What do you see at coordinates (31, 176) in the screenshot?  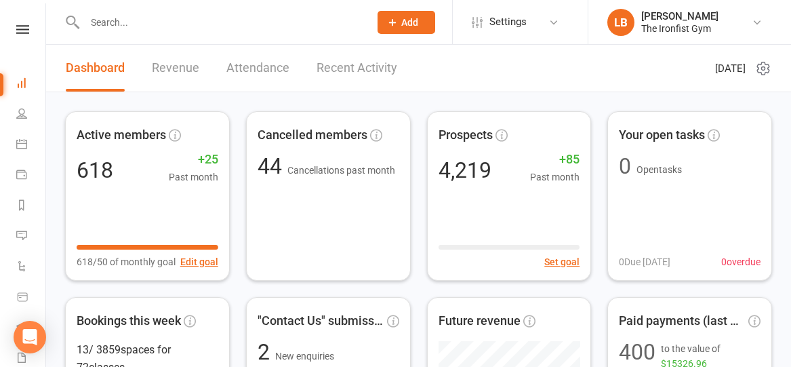 I see `a: Payments` at bounding box center [31, 176].